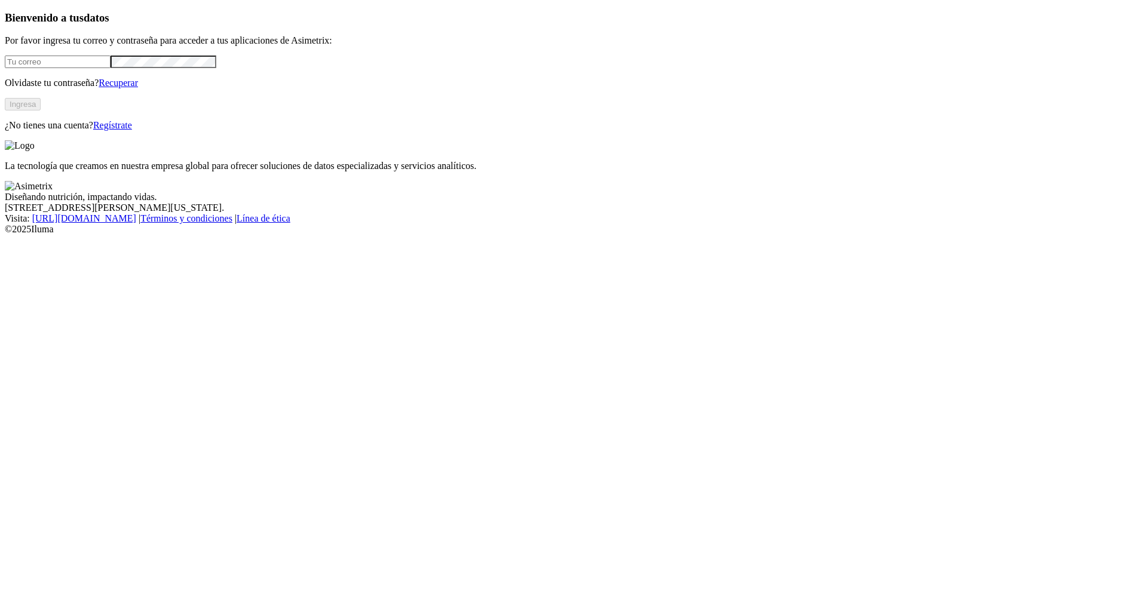 This screenshot has height=596, width=1147. What do you see at coordinates (23, 104) in the screenshot?
I see `button: Ingresa` at bounding box center [23, 104].